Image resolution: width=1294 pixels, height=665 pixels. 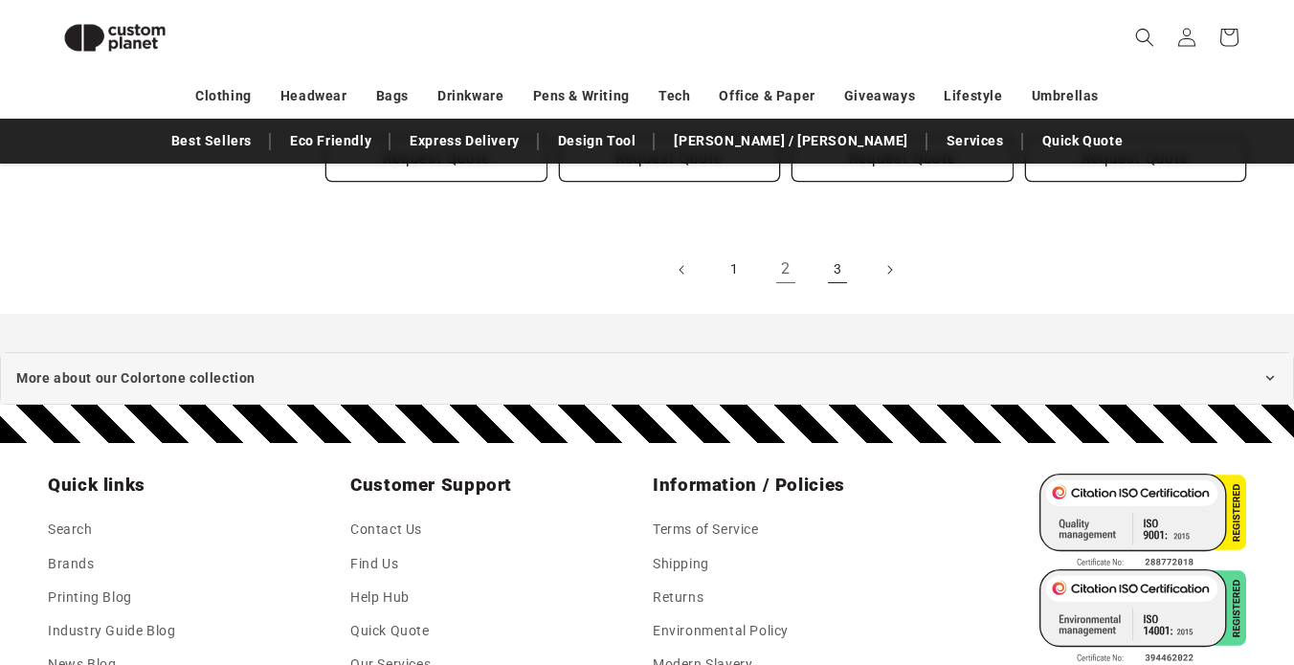 What do you see at coordinates (115, 37) in the screenshot?
I see `img: Custom Planet` at bounding box center [115, 37].